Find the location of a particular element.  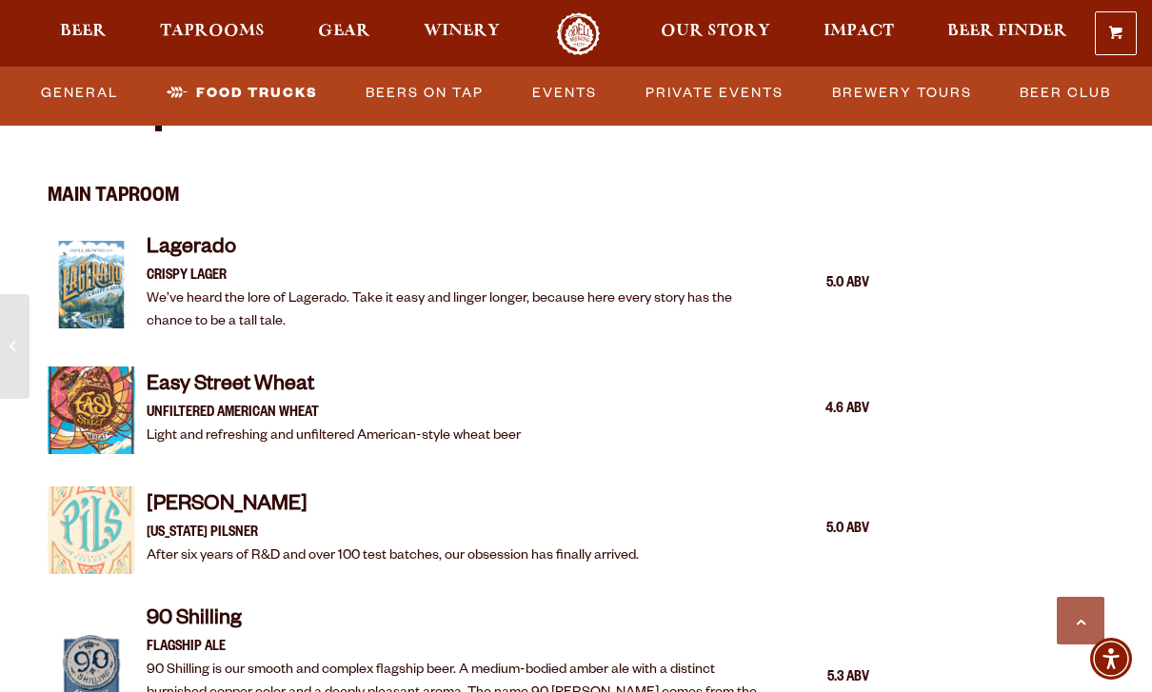

a: Taprooms is located at coordinates (212, 33).